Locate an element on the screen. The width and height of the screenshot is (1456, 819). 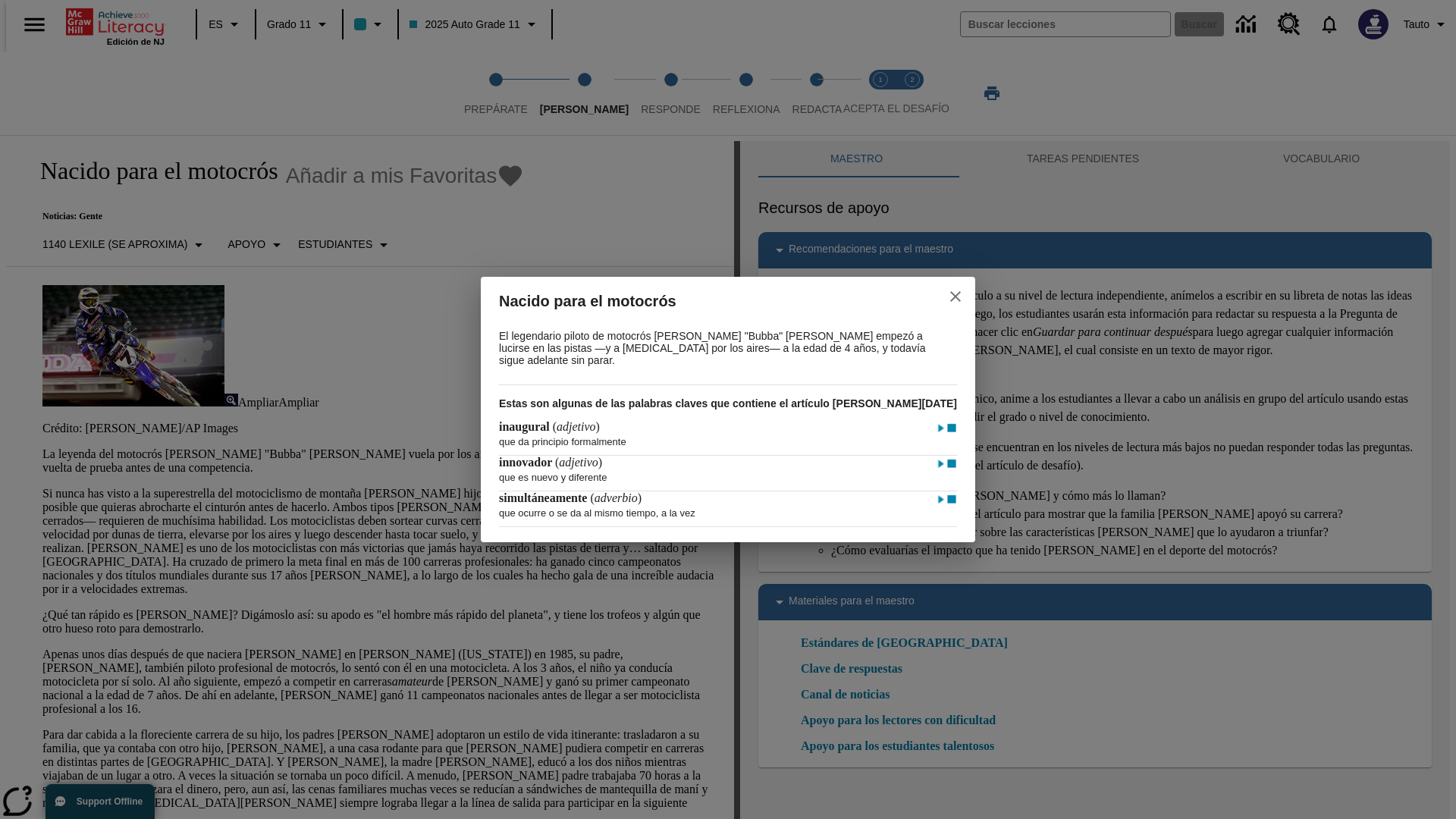
img: Reproducir - inaugural is located at coordinates (941, 429).